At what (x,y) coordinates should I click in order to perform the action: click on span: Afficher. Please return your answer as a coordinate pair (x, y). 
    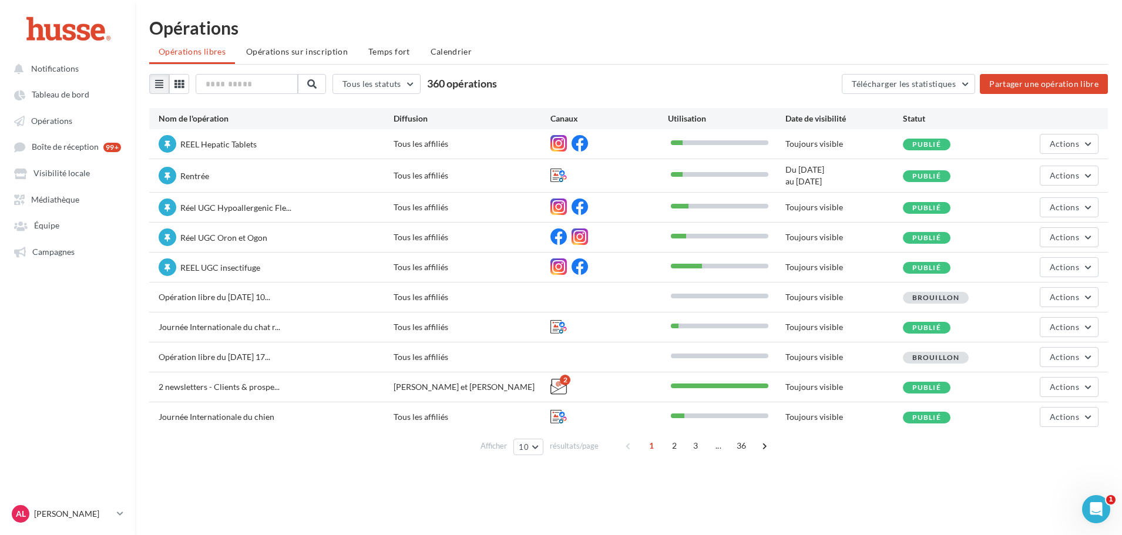
    Looking at the image, I should click on (493, 446).